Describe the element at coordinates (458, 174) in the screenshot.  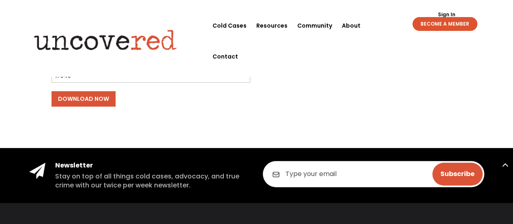
I see `input: Subscribe` at that location.